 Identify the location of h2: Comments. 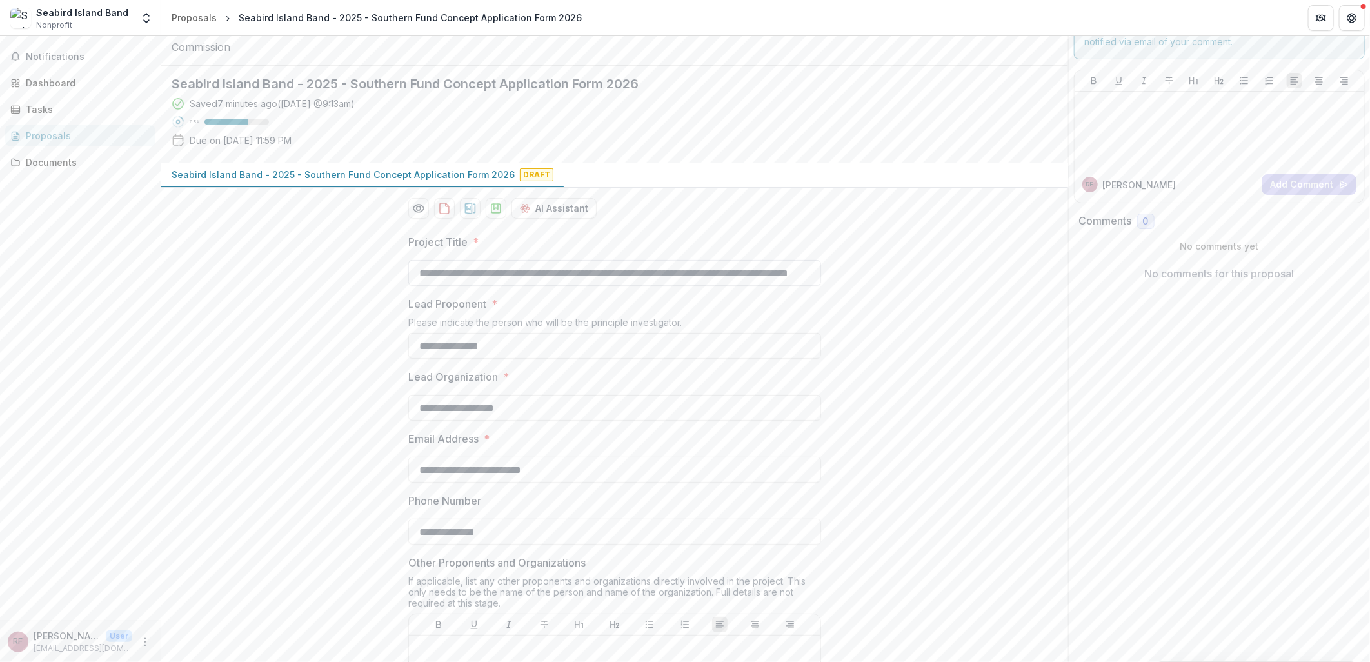
(1105, 221).